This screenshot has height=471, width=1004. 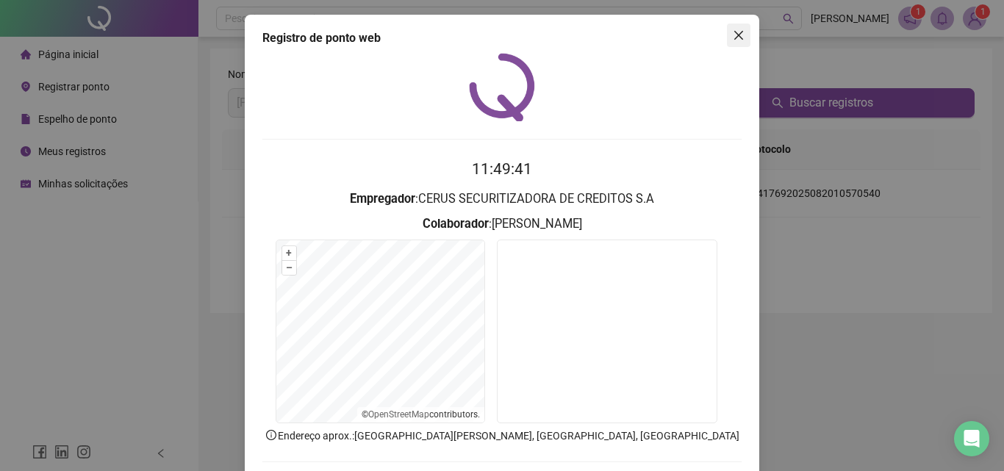 What do you see at coordinates (972, 439) in the screenshot?
I see `div: Open Intercom Messenger` at bounding box center [972, 439].